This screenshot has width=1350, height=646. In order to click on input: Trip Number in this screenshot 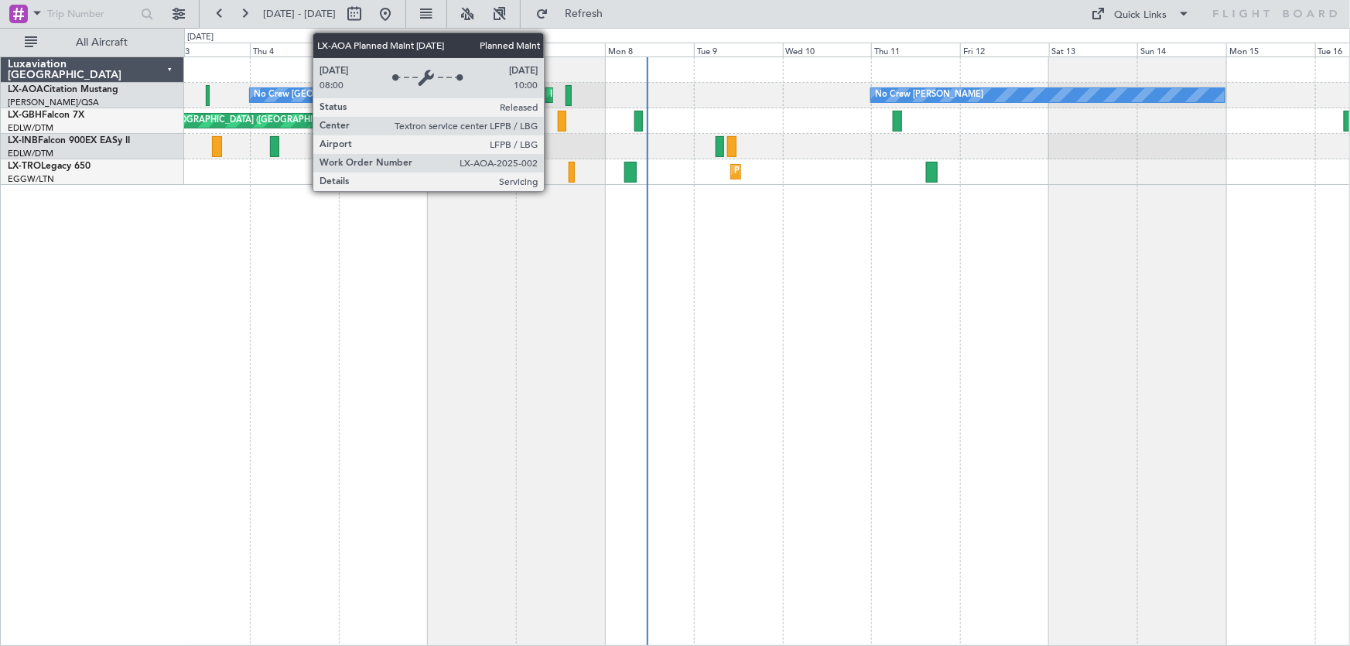, I will do `click(91, 14)`.